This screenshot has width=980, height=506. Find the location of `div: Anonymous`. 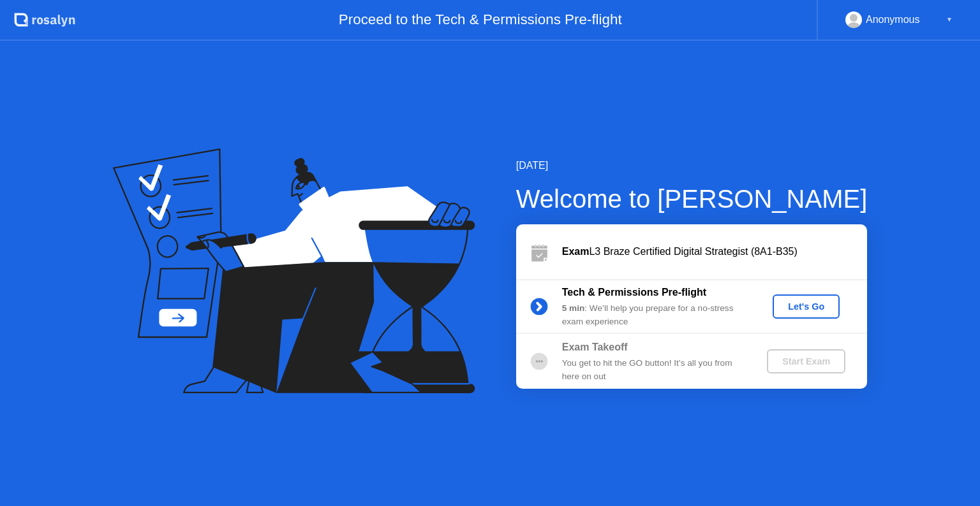

div: Anonymous is located at coordinates (892, 20).